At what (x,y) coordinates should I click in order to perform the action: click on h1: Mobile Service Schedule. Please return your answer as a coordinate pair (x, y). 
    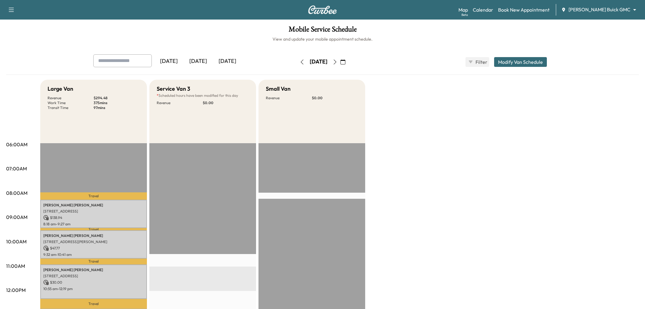
    Looking at the image, I should click on (323, 31).